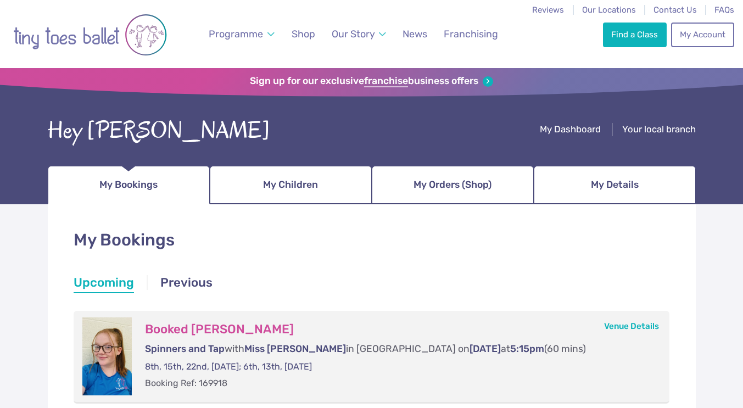 The width and height of the screenshot is (743, 408). I want to click on a: Find a Class, so click(635, 35).